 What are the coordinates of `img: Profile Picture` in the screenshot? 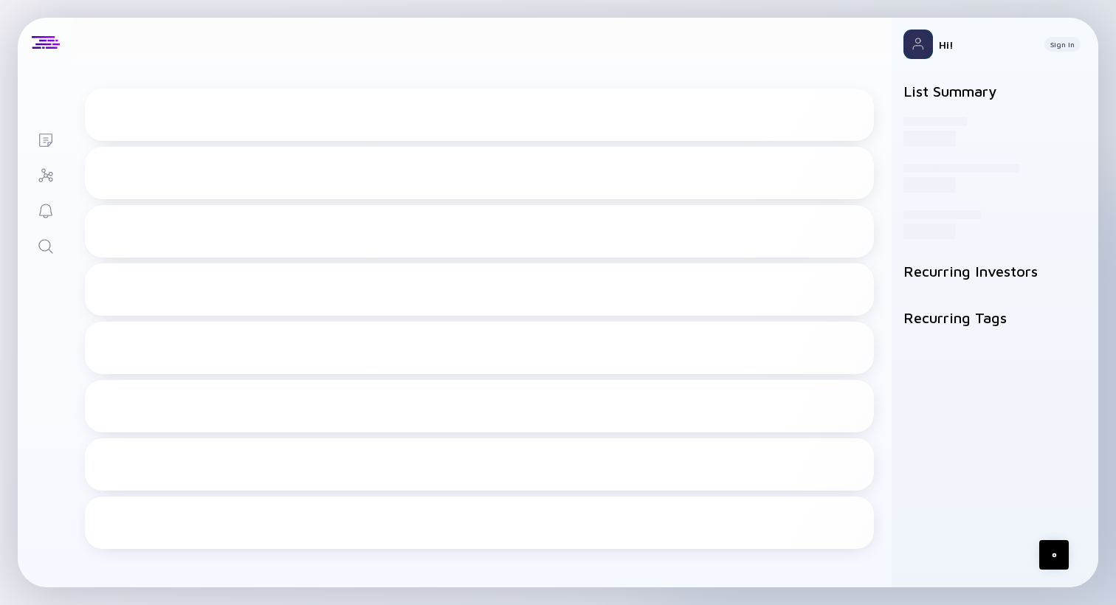 It's located at (918, 44).